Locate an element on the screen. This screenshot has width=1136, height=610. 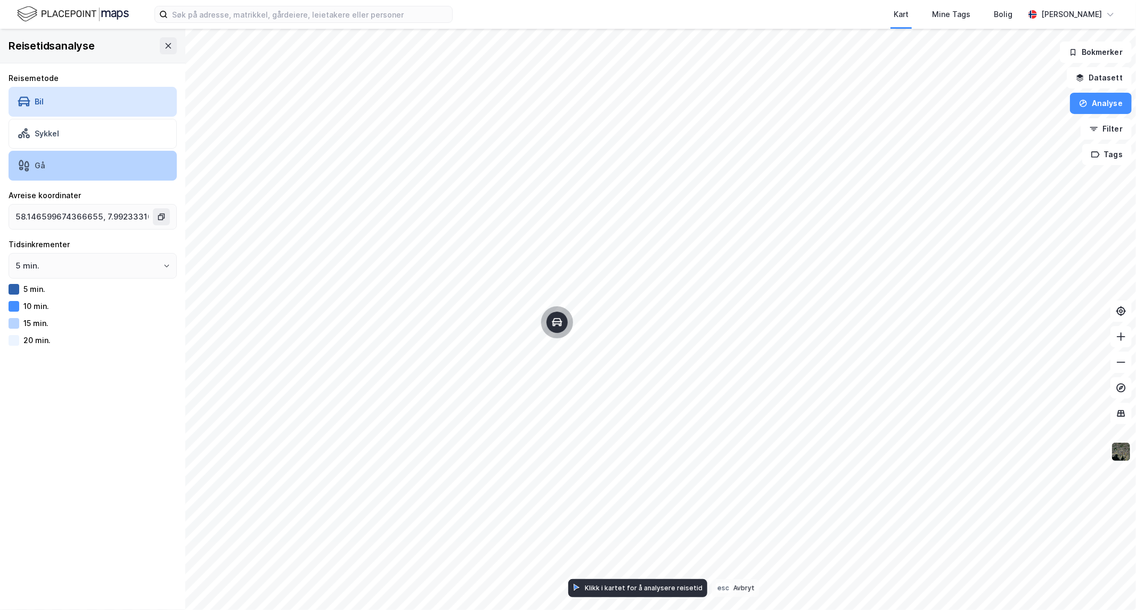
div: Bolig is located at coordinates (1003, 14).